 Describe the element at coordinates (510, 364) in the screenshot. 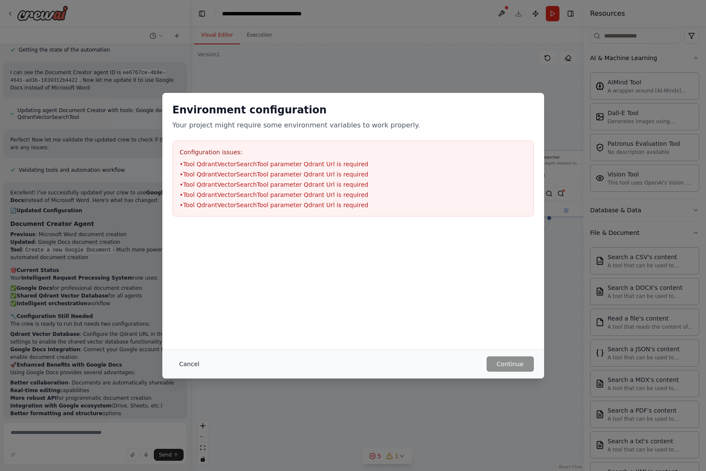

I see `button: Continue` at that location.